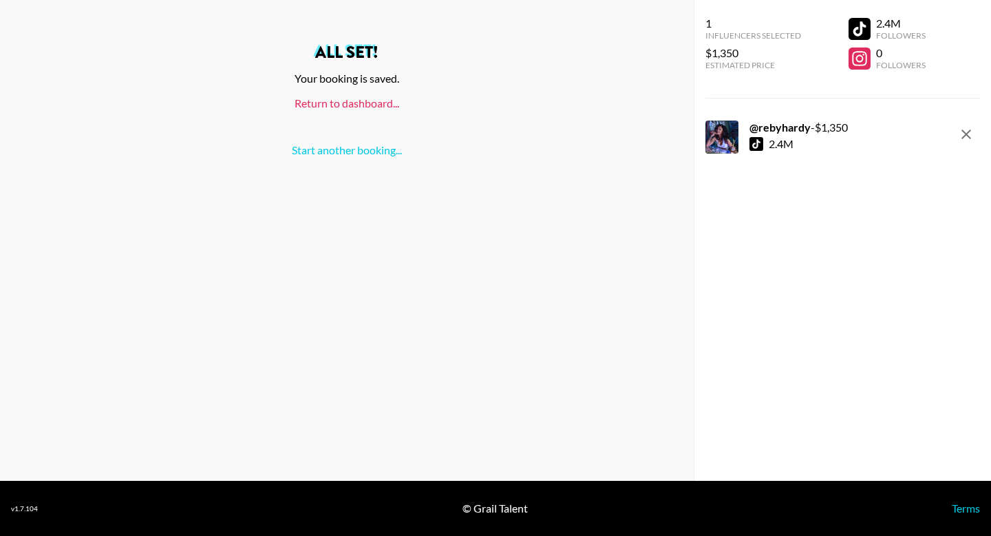 Image resolution: width=991 pixels, height=536 pixels. I want to click on div: Influencers Selected, so click(753, 35).